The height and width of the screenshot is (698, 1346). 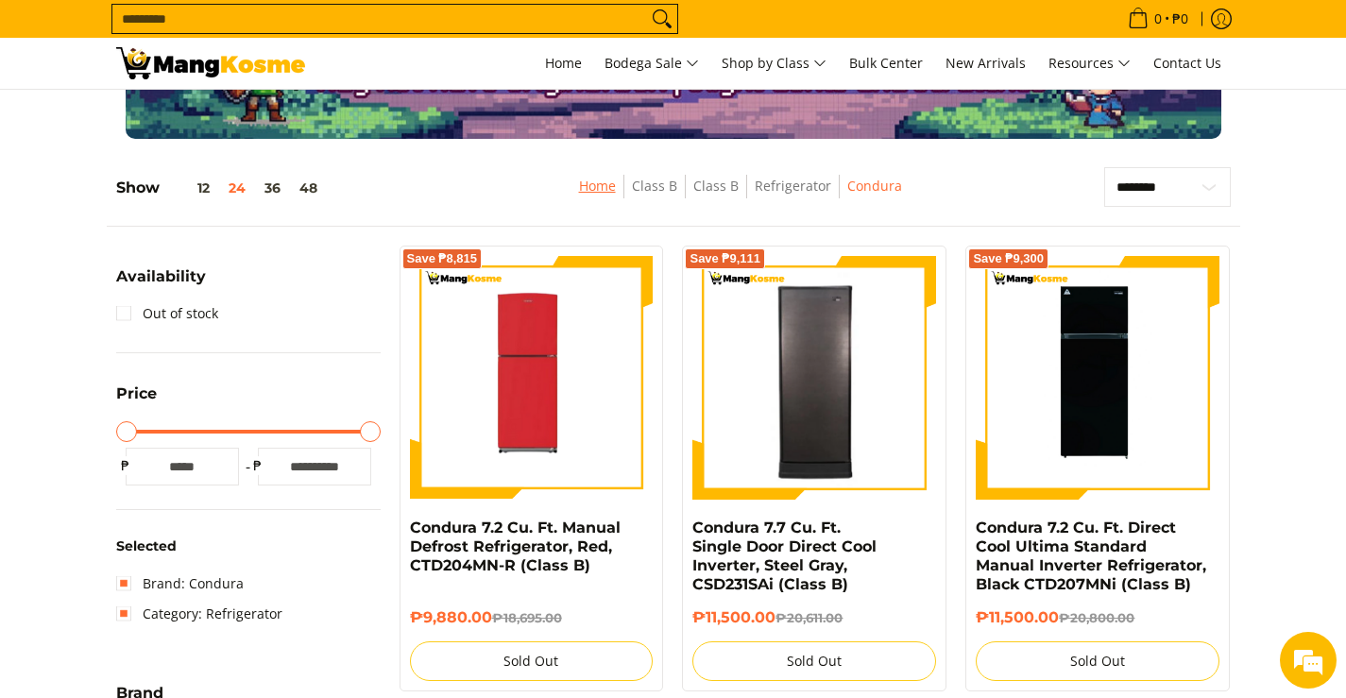 What do you see at coordinates (773, 63) in the screenshot?
I see `span: Shop by Class` at bounding box center [773, 63].